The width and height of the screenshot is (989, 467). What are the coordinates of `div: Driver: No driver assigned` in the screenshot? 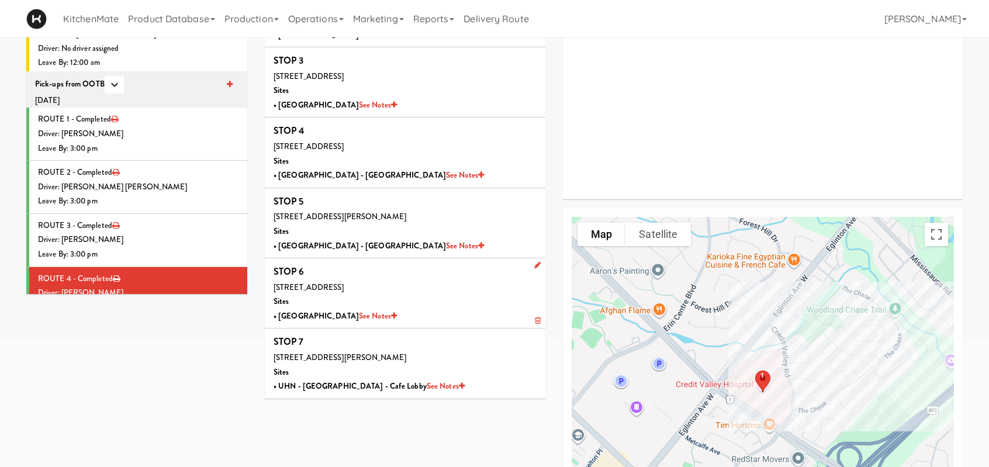 It's located at (138, 49).